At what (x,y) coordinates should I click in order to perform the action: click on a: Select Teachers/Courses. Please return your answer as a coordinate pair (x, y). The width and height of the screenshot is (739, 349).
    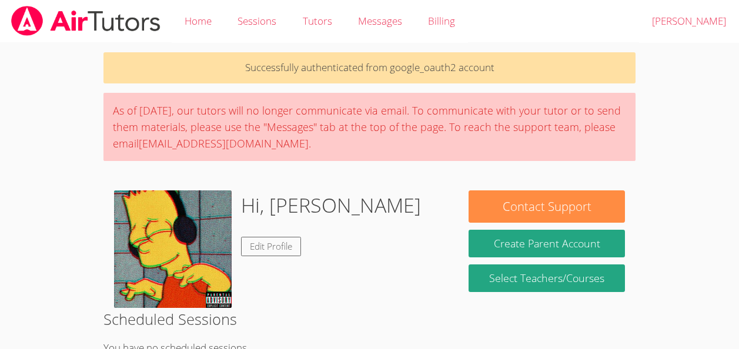
    Looking at the image, I should click on (546, 278).